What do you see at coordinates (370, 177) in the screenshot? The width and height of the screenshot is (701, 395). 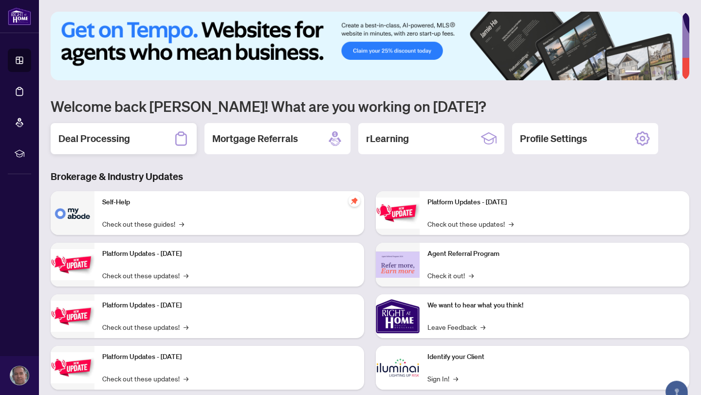 I see `h3: Brokerage & Industry Updates` at bounding box center [370, 177].